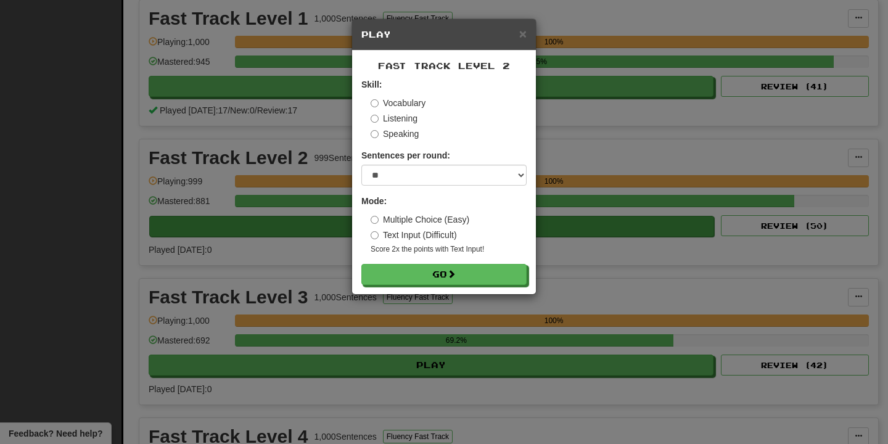 The image size is (888, 444). Describe the element at coordinates (406, 155) in the screenshot. I see `label: Sentences per round:` at that location.